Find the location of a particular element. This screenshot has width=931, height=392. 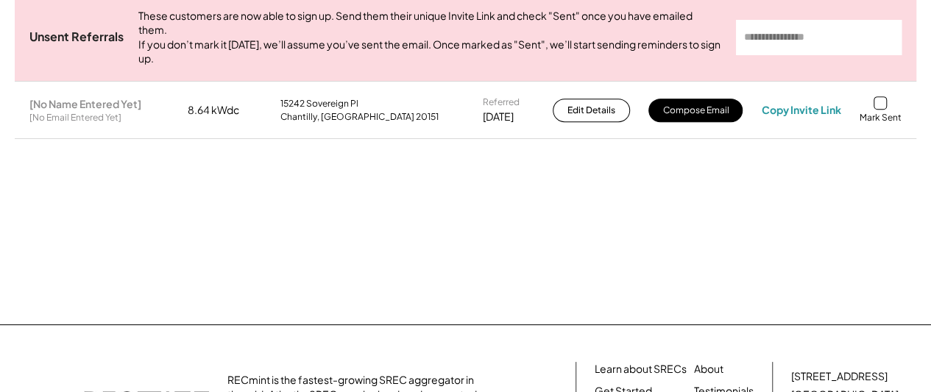

div: These customers are now able to sign up. Send them their unique Invite Link and check "Sent" once... is located at coordinates (430, 38).